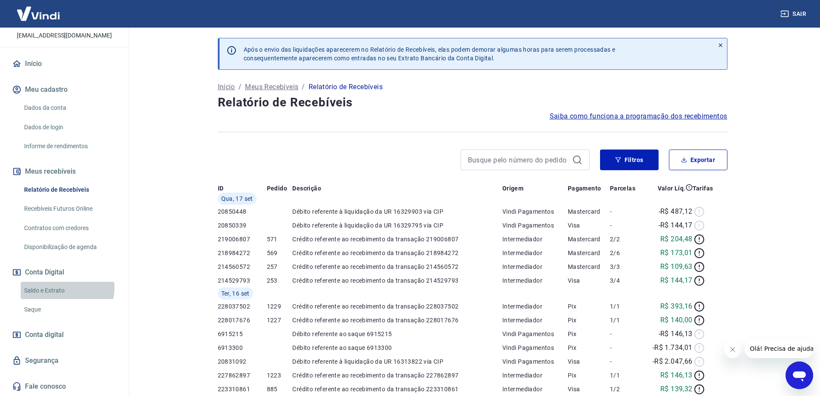 The height and width of the screenshot is (396, 820). What do you see at coordinates (676, 389) in the screenshot?
I see `p: R$ 139,32` at bounding box center [676, 389].